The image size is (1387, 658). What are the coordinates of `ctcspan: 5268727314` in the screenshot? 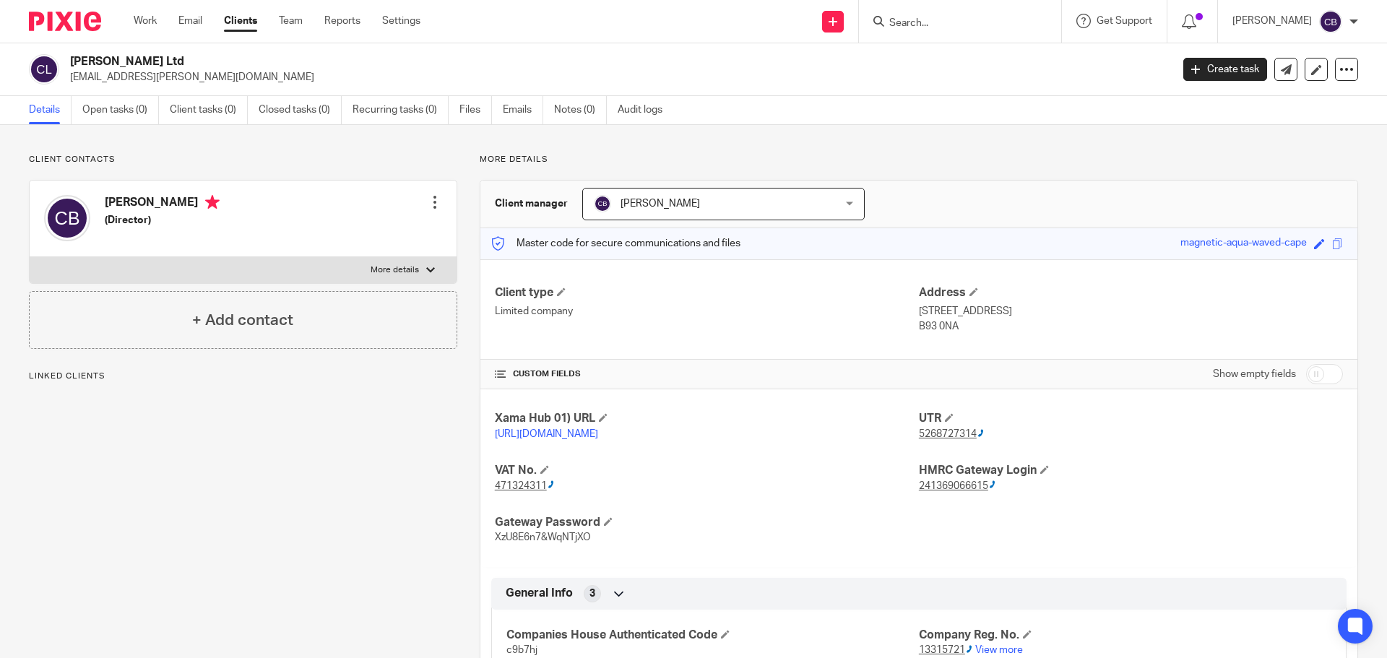 It's located at (948, 434).